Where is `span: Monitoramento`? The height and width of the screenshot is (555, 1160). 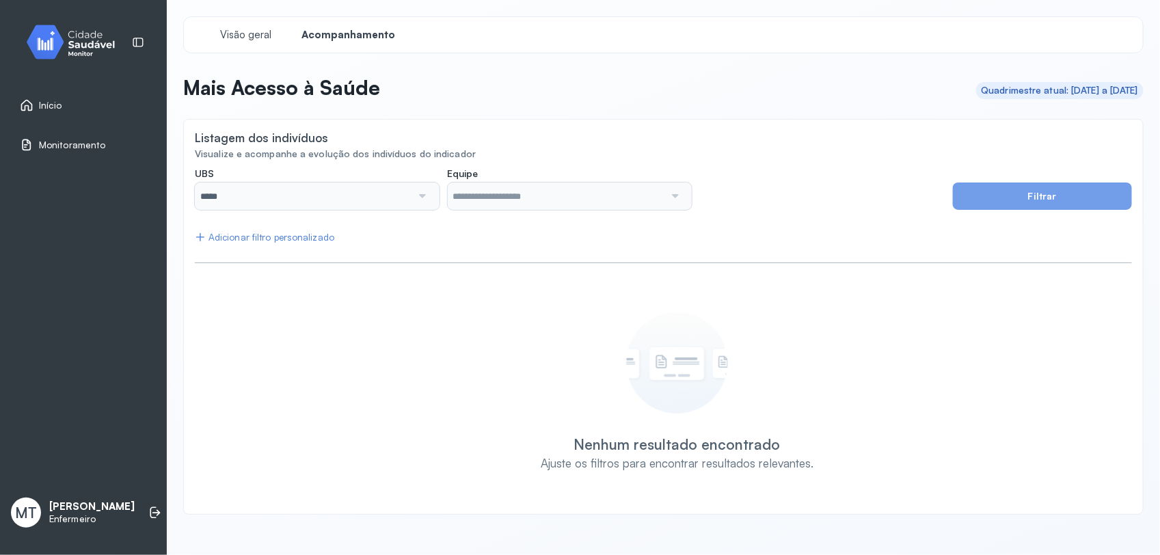
span: Monitoramento is located at coordinates (72, 145).